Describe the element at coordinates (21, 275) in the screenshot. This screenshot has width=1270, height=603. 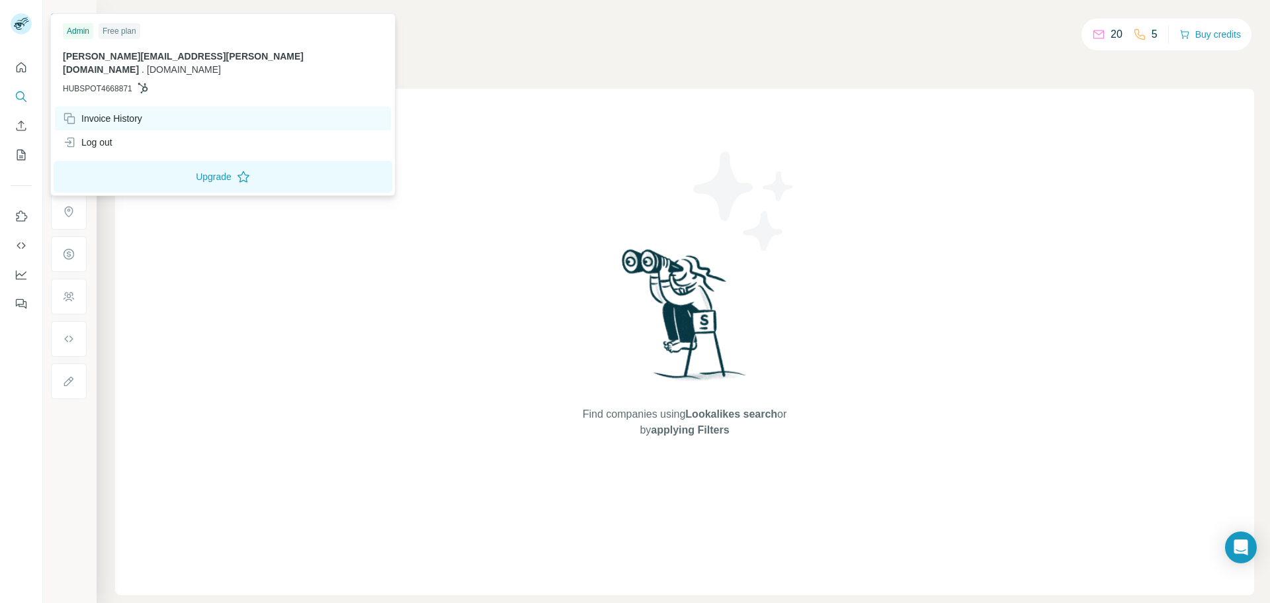
I see `button: Dashboard` at that location.